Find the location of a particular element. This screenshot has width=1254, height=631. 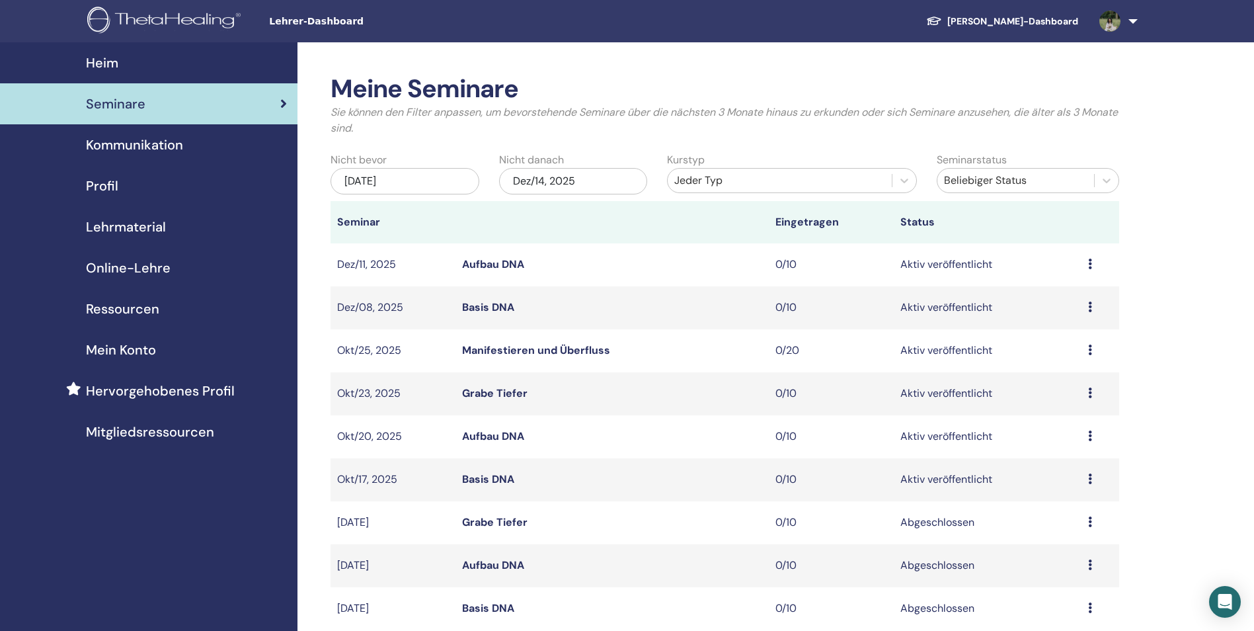

span: Mitgliedsressourcen is located at coordinates (150, 432).